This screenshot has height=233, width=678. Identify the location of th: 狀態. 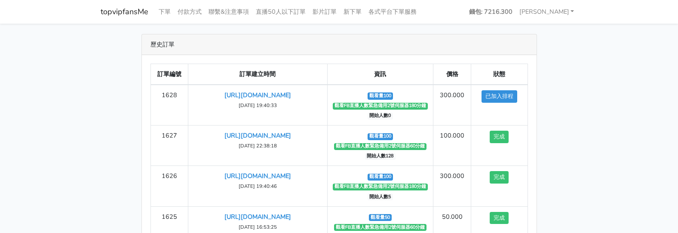
(499, 74).